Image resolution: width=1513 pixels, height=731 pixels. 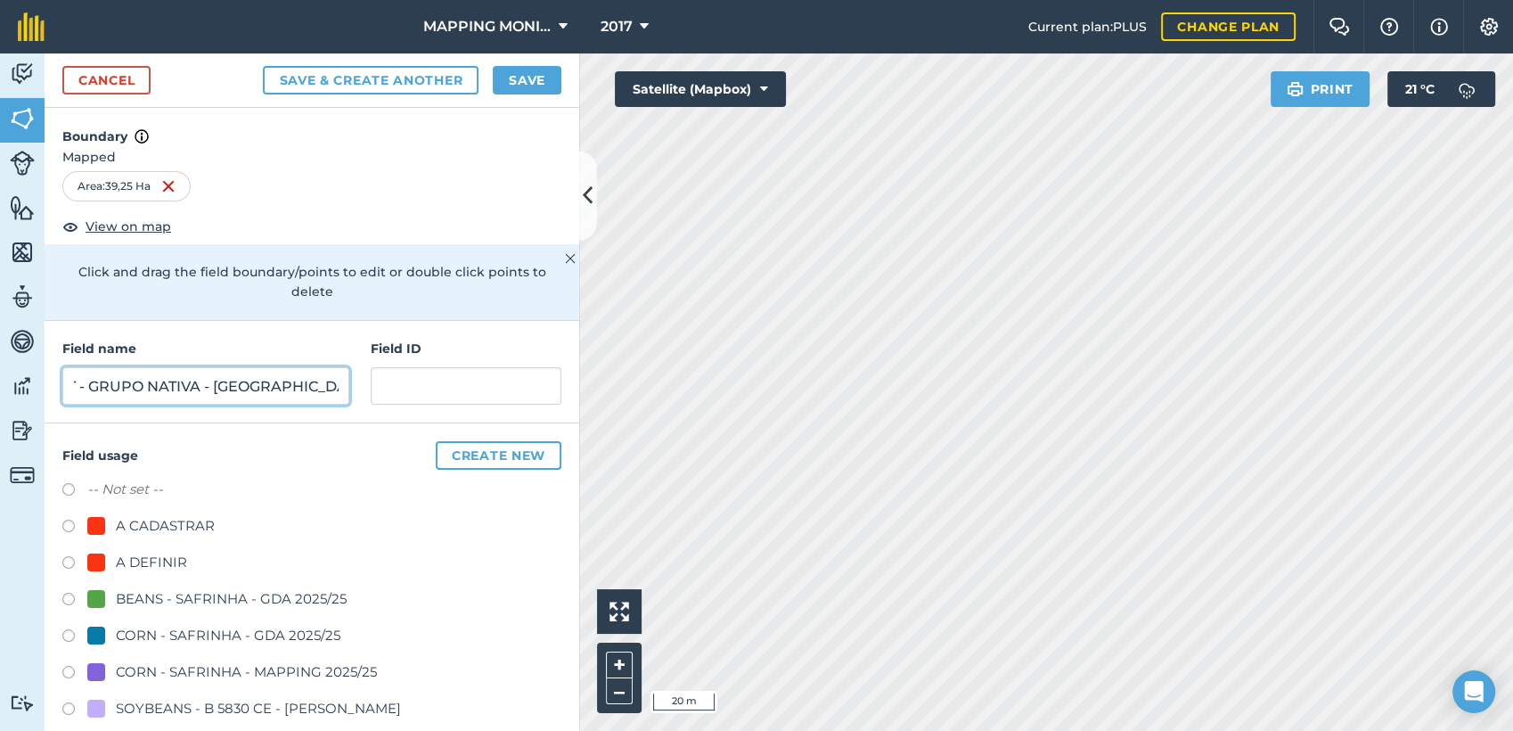 What do you see at coordinates (1441, 89) in the screenshot?
I see `button: 21 °C` at bounding box center [1441, 89].